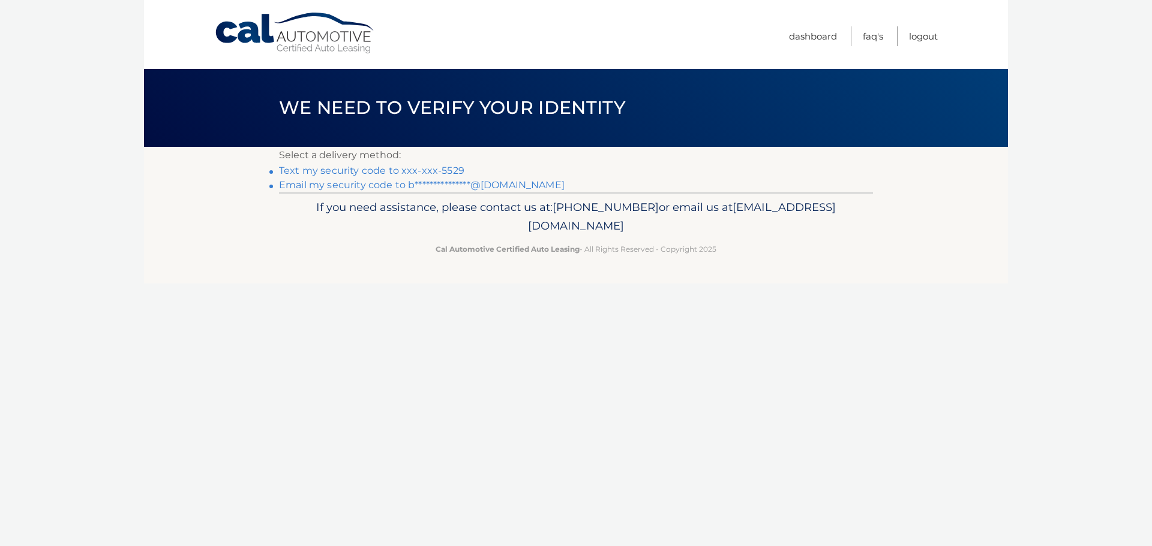 The image size is (1152, 546). Describe the element at coordinates (371, 170) in the screenshot. I see `a: Text my security code to xxx-xxx-5529` at that location.